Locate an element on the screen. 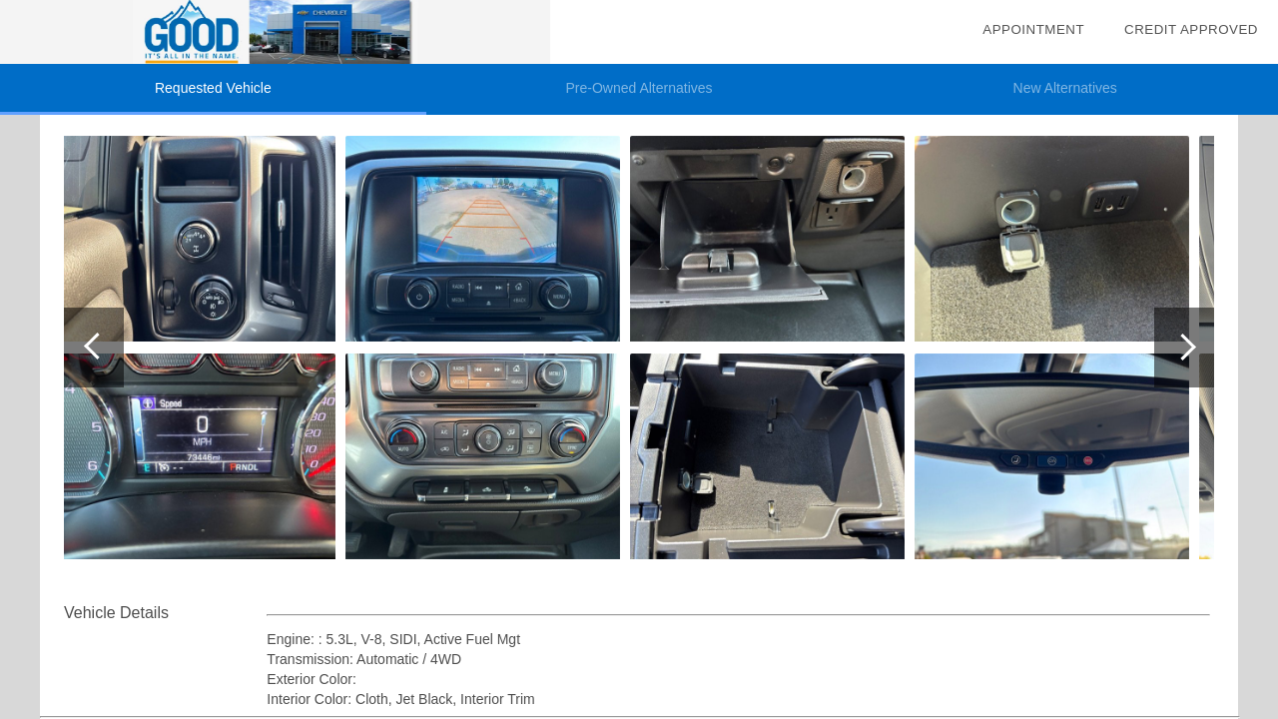 This screenshot has height=719, width=1278. img: 25.jpg is located at coordinates (1051, 456).